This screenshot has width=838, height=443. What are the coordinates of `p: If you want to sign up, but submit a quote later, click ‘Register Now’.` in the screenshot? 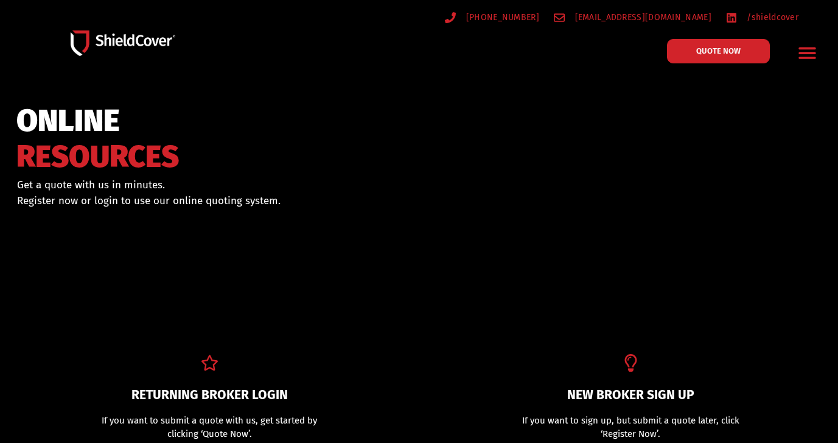 It's located at (631, 427).